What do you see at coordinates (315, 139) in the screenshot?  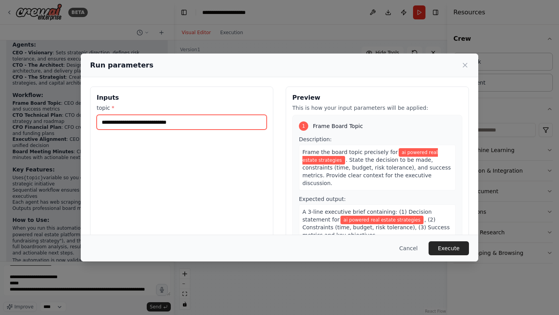 I see `span: Description:` at bounding box center [315, 139].